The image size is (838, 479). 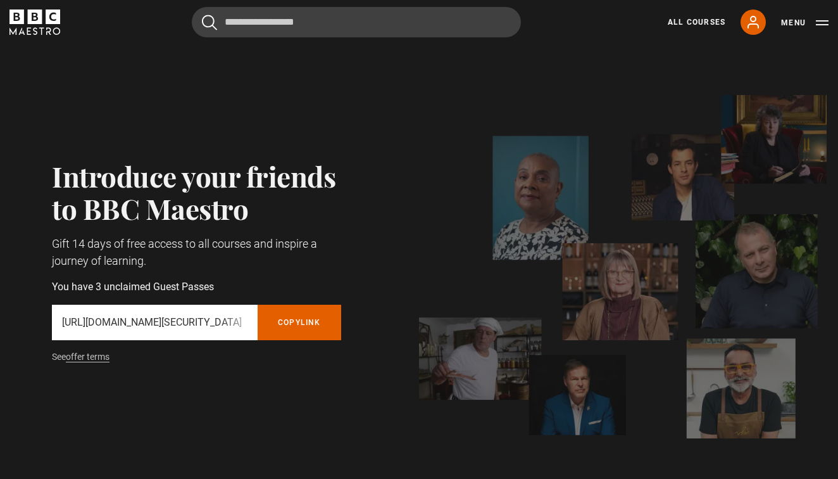 What do you see at coordinates (87, 357) in the screenshot?
I see `a: offer terms` at bounding box center [87, 357].